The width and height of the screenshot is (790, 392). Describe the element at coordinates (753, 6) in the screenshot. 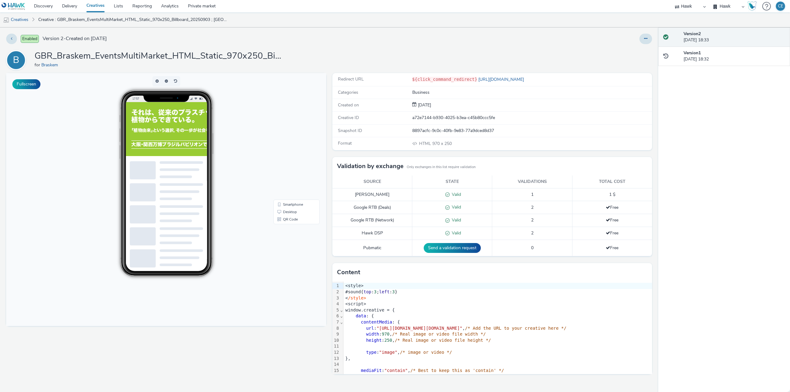

I see `a: Hawk Academy` at that location.